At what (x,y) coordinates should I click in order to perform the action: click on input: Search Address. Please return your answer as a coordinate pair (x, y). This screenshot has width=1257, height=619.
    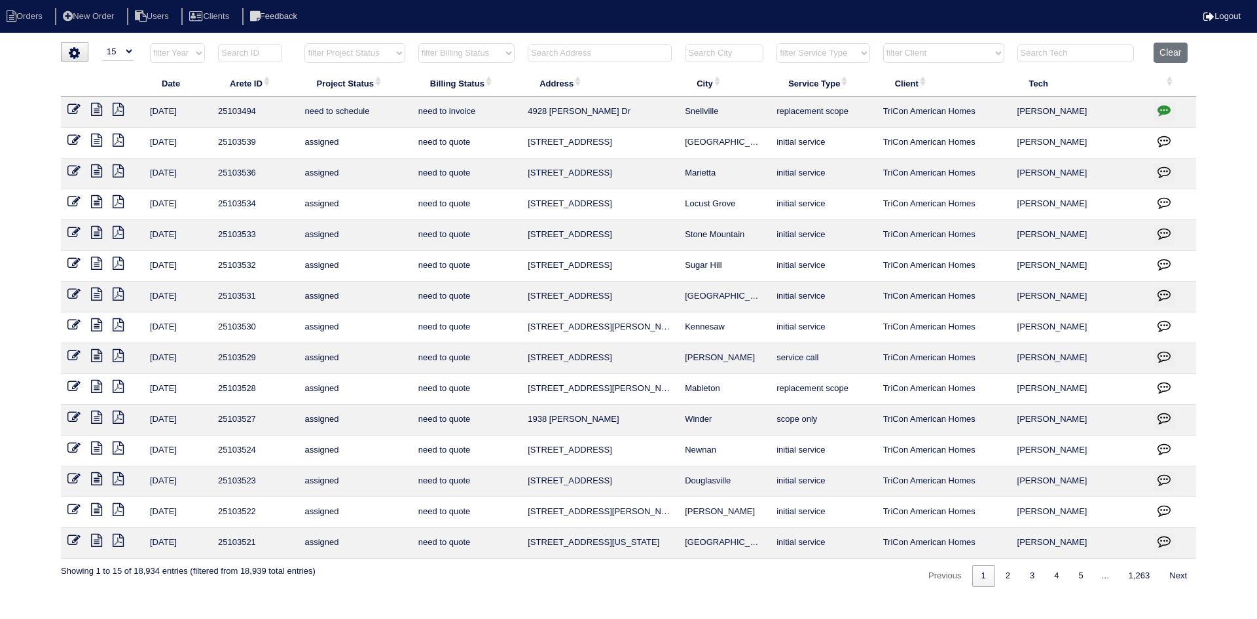
    Looking at the image, I should click on (600, 53).